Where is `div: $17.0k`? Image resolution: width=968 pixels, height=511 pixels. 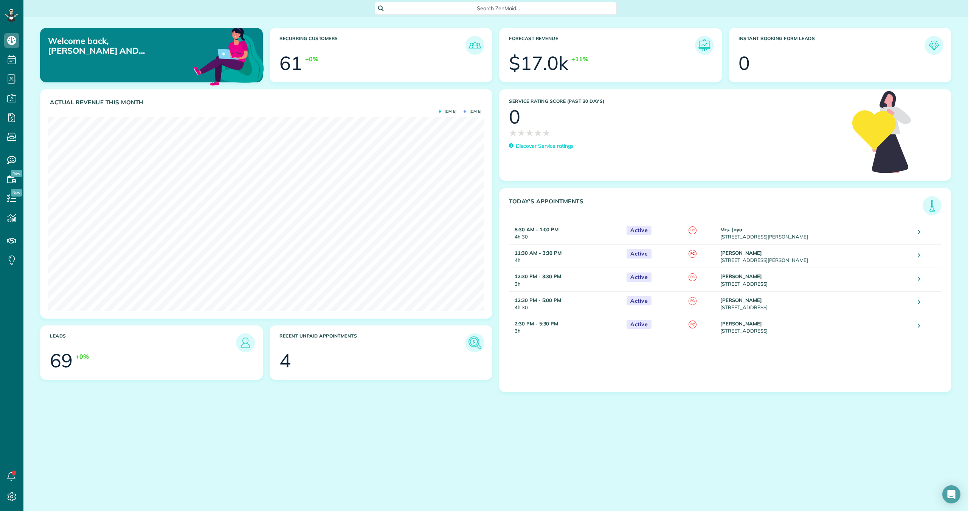
div: $17.0k is located at coordinates (539, 63).